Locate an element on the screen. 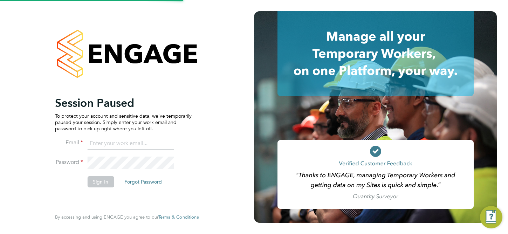  h2: Session Paused is located at coordinates (123, 103).